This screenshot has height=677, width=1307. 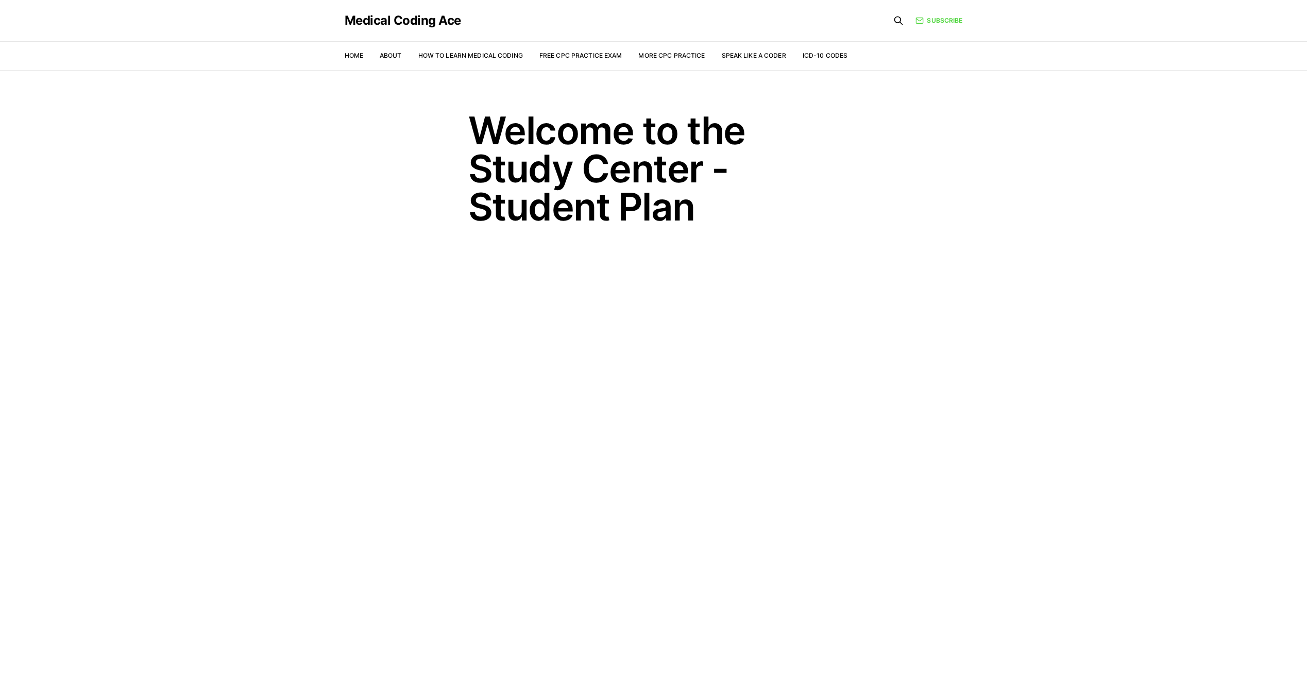 What do you see at coordinates (390, 55) in the screenshot?
I see `a: About` at bounding box center [390, 55].